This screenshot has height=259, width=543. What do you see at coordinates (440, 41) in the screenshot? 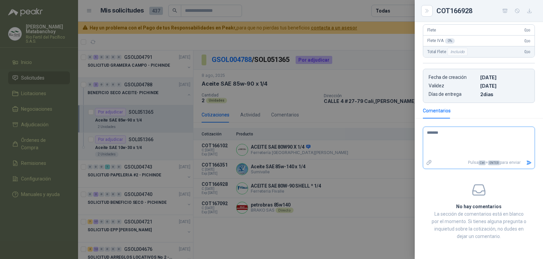
I see `span: Flete IVA` at bounding box center [440, 41].